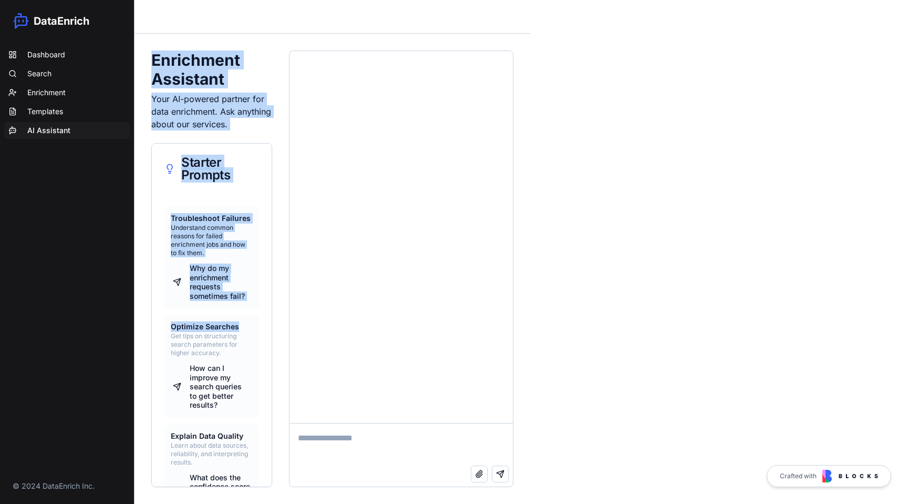 The width and height of the screenshot is (908, 504). What do you see at coordinates (46, 93) in the screenshot?
I see `span: Enrichment` at bounding box center [46, 93].